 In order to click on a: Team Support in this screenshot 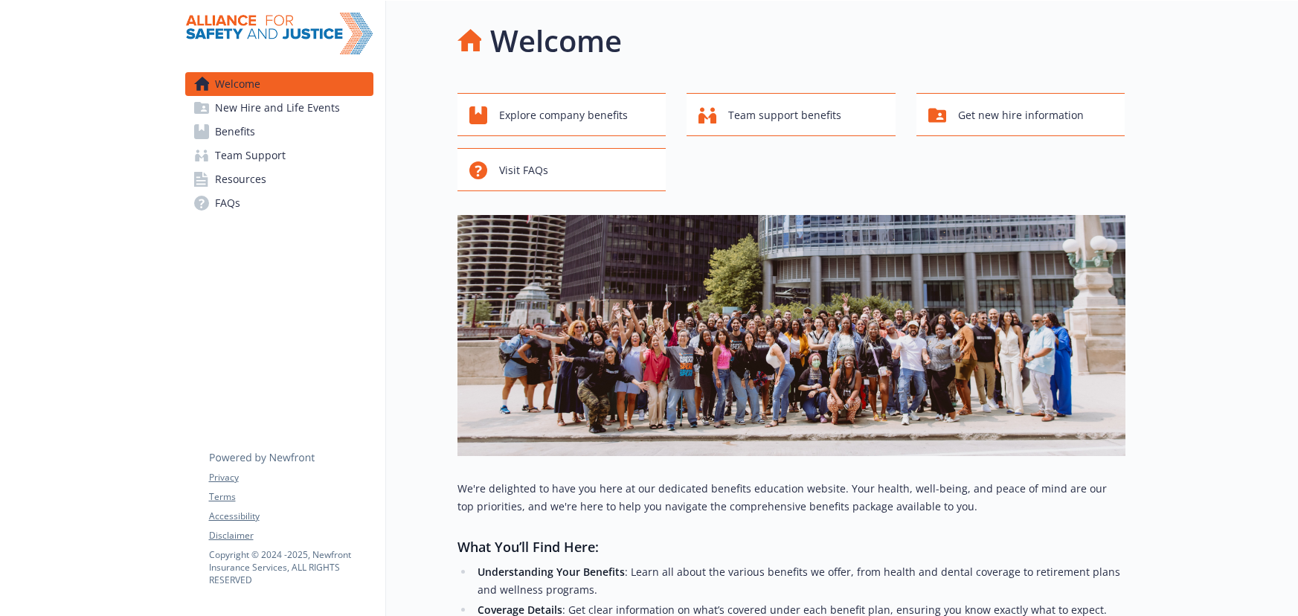, I will do `click(279, 155)`.